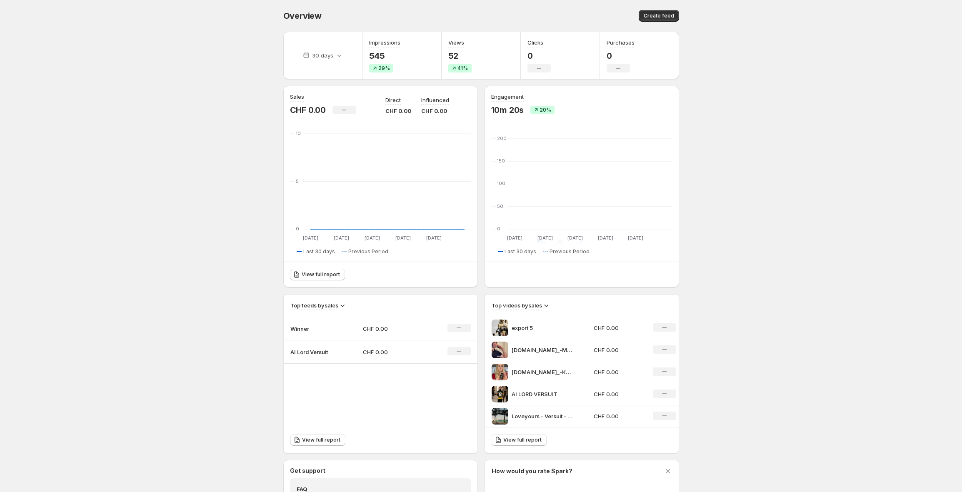 The image size is (962, 492). Describe the element at coordinates (297, 181) in the screenshot. I see `text: 5` at that location.